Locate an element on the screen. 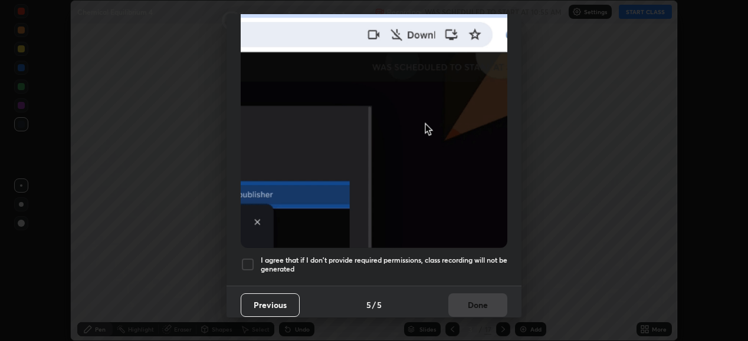  h5: I agree that if I don't provide required permissions, class recording will not be generated is located at coordinates (384, 265).